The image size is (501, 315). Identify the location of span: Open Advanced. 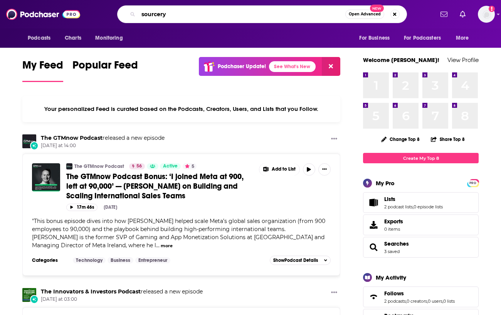
(365, 14).